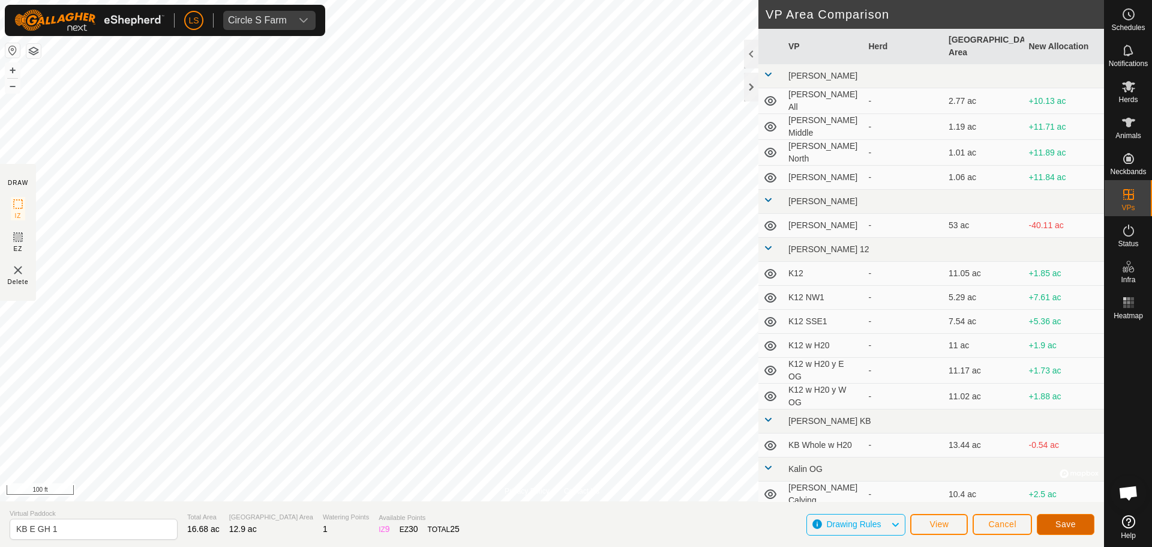  I want to click on td: +2.5 ac, so click(1064, 494).